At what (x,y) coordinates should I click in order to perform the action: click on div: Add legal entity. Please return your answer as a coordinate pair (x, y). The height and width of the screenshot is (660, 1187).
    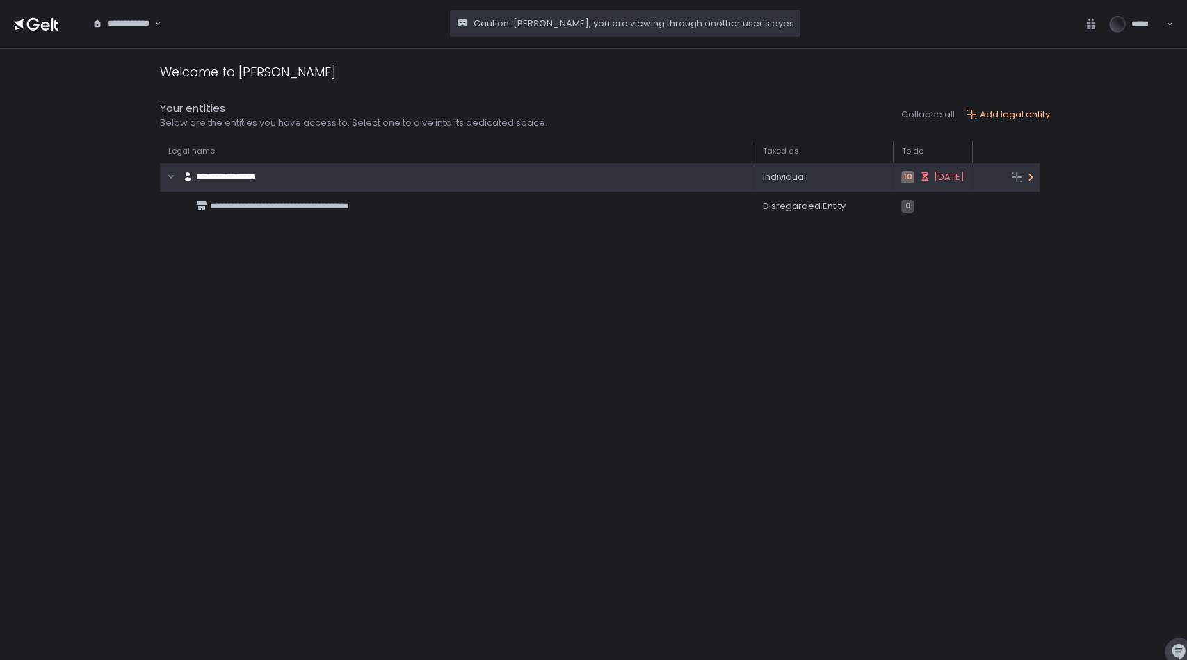
    Looking at the image, I should click on (1007, 115).